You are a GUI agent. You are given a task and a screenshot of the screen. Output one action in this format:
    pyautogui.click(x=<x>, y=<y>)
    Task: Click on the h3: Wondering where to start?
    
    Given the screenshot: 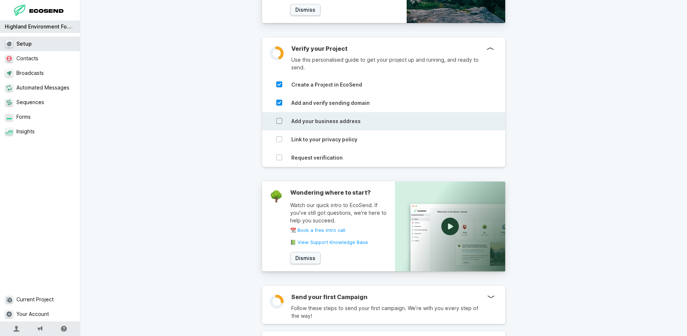 What is the action you would take?
    pyautogui.click(x=342, y=192)
    